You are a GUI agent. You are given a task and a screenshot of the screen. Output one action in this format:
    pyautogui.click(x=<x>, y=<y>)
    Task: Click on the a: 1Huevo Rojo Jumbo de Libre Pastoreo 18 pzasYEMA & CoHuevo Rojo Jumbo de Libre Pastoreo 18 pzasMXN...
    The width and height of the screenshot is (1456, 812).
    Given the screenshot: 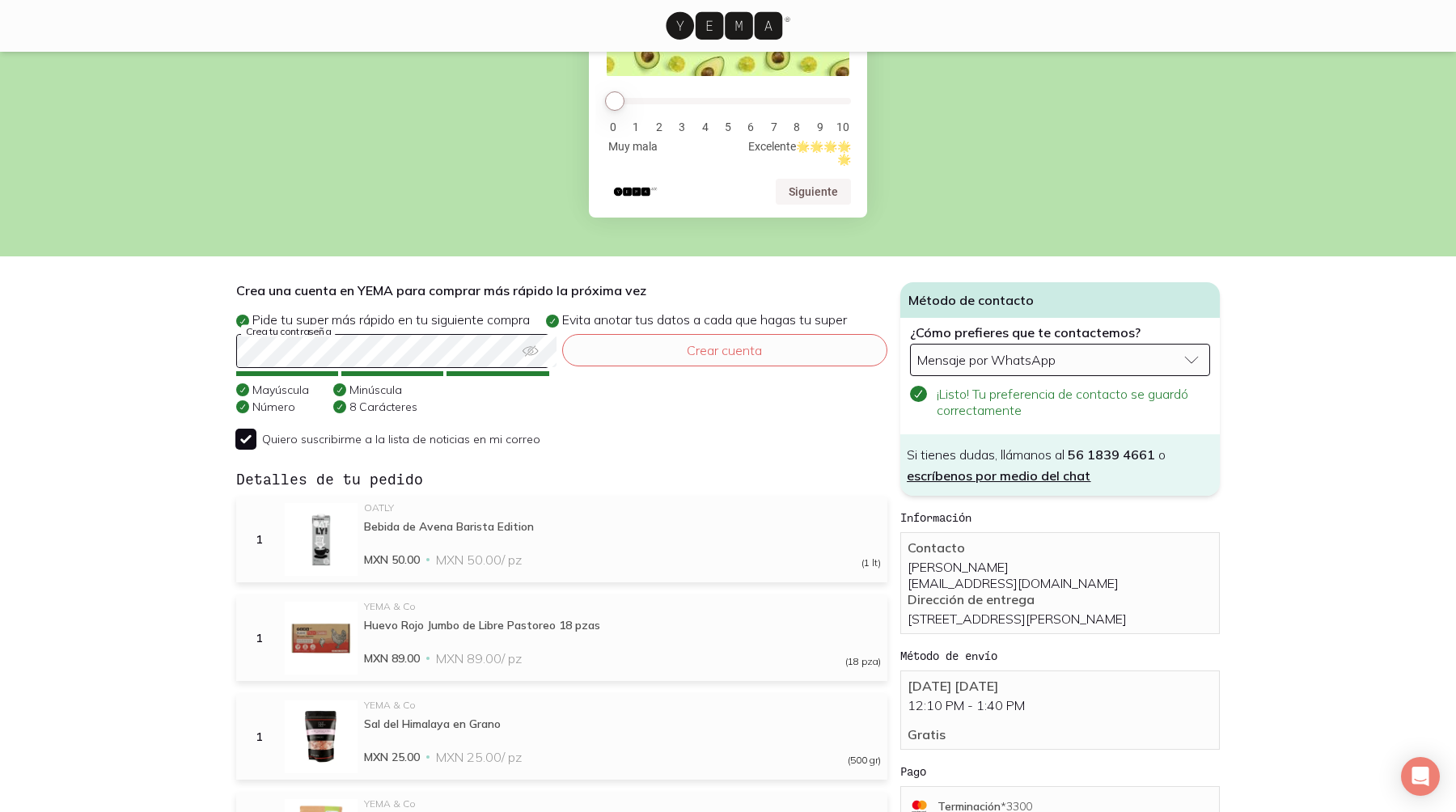 What is the action you would take?
    pyautogui.click(x=560, y=638)
    